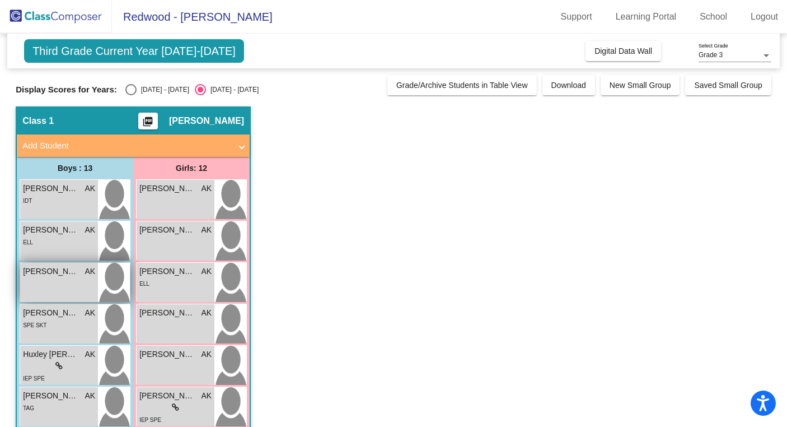 The height and width of the screenshot is (427, 787). Describe the element at coordinates (133, 146) in the screenshot. I see `mat-expansion-panel-header: Add Student` at that location.